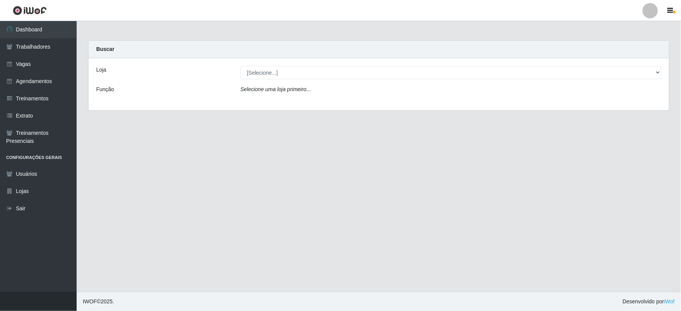 Image resolution: width=681 pixels, height=311 pixels. What do you see at coordinates (101, 70) in the screenshot?
I see `label: Loja` at bounding box center [101, 70].